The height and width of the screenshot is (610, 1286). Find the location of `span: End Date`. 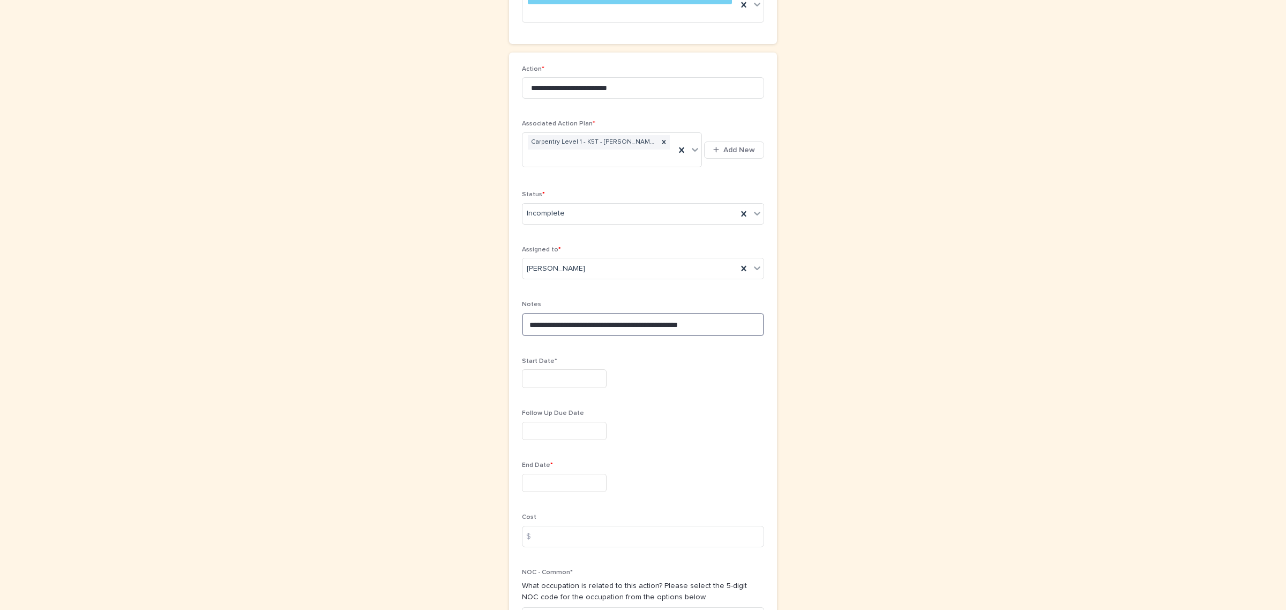

span: End Date is located at coordinates (538, 465).